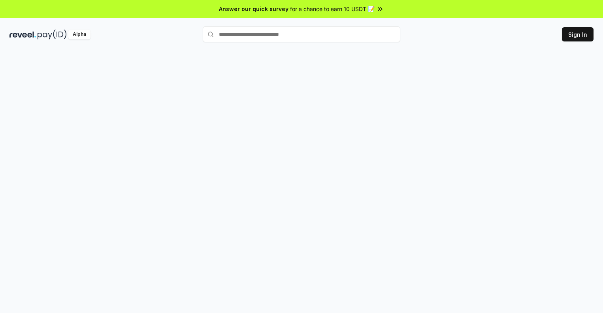 The height and width of the screenshot is (313, 603). What do you see at coordinates (23, 34) in the screenshot?
I see `img: reveel_dark` at bounding box center [23, 34].